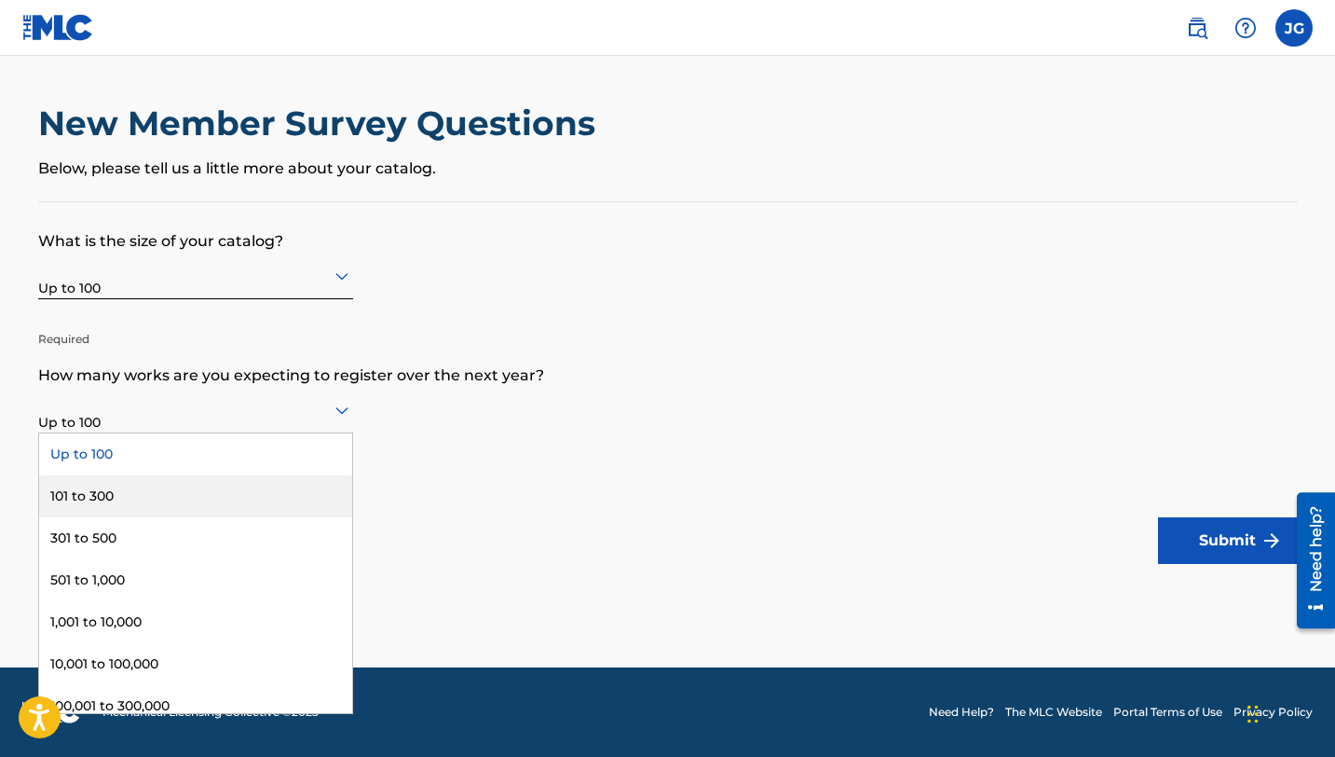 The width and height of the screenshot is (1335, 757). Describe the element at coordinates (668, 227) in the screenshot. I see `p: What is the size of your catalog?` at that location.